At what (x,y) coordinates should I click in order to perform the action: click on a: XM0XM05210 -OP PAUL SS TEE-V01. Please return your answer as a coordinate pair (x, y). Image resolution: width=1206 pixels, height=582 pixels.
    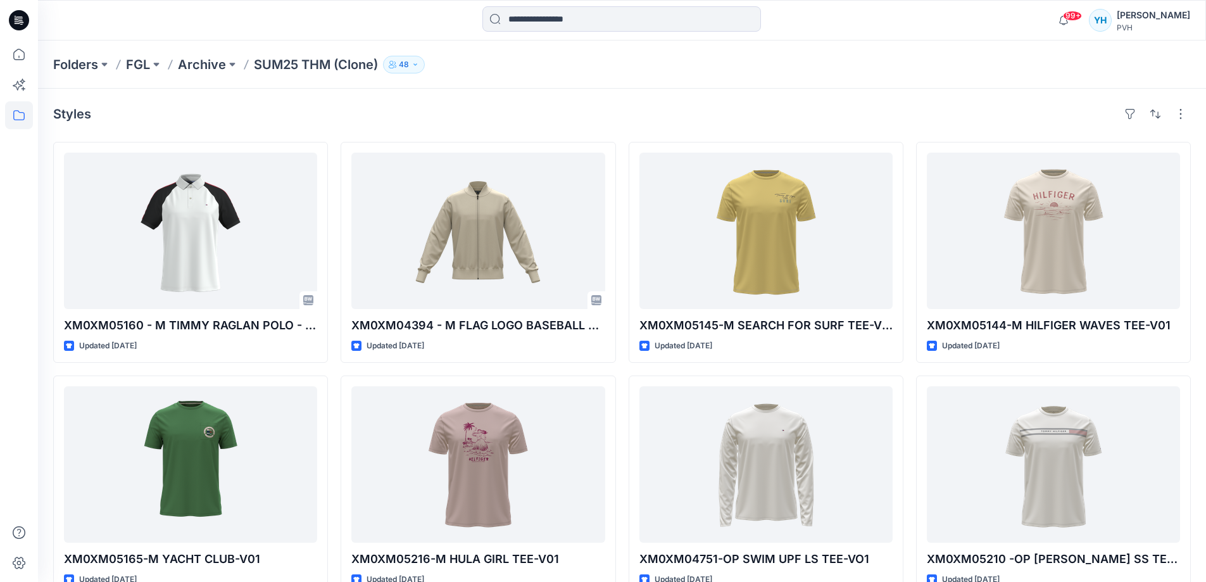
    Looking at the image, I should click on (1054, 464).